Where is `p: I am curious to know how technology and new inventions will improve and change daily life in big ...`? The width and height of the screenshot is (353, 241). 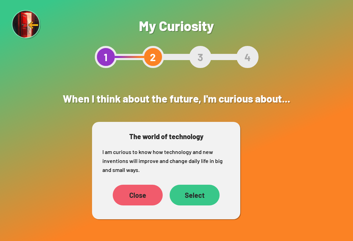 p: I am curious to know how technology and new inventions will improve and change daily life in big ... is located at coordinates (166, 161).